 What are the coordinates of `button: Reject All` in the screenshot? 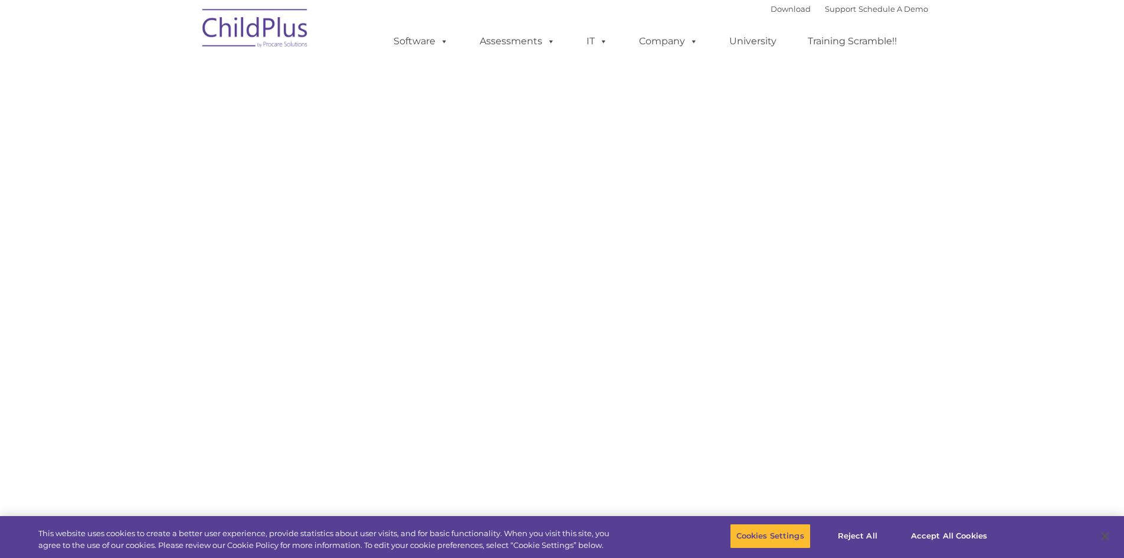 It's located at (857, 536).